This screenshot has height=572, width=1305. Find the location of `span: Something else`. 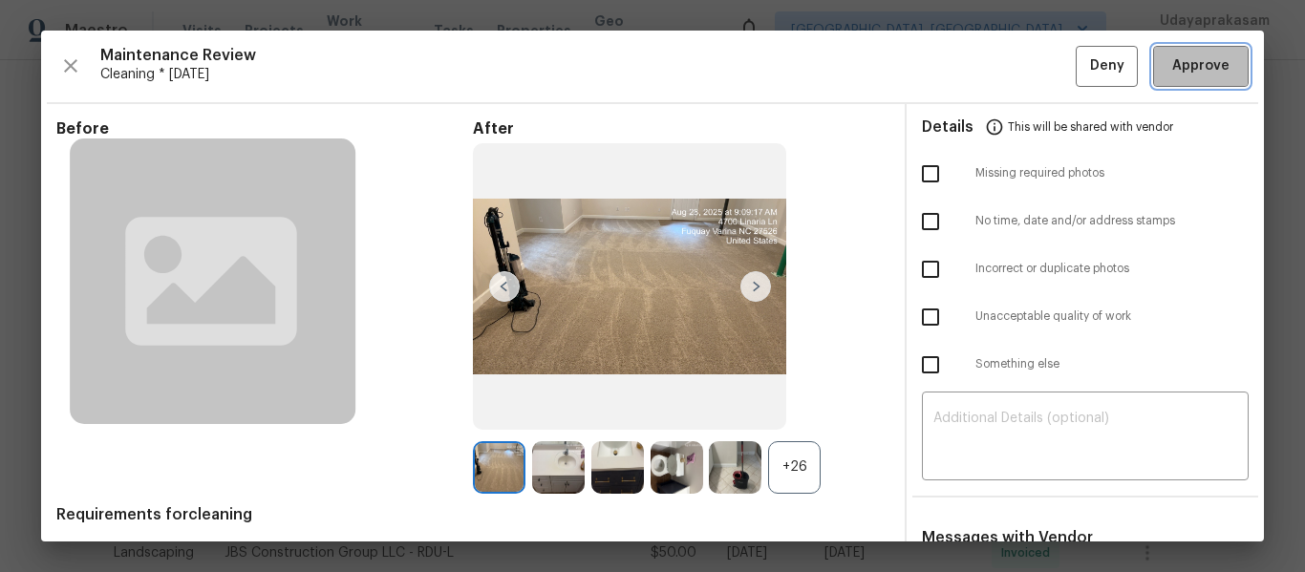

span: Something else is located at coordinates (1112, 364).